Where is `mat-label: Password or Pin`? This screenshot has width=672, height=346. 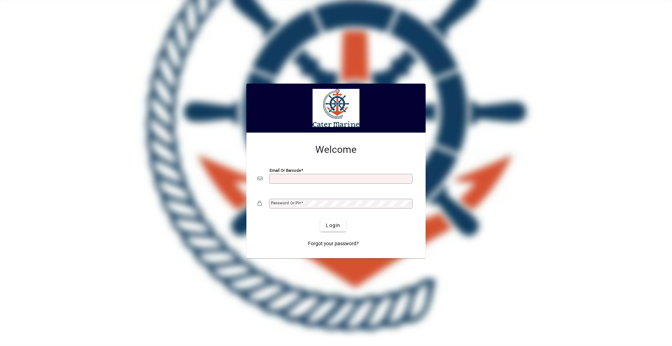 mat-label: Password or Pin is located at coordinates (286, 203).